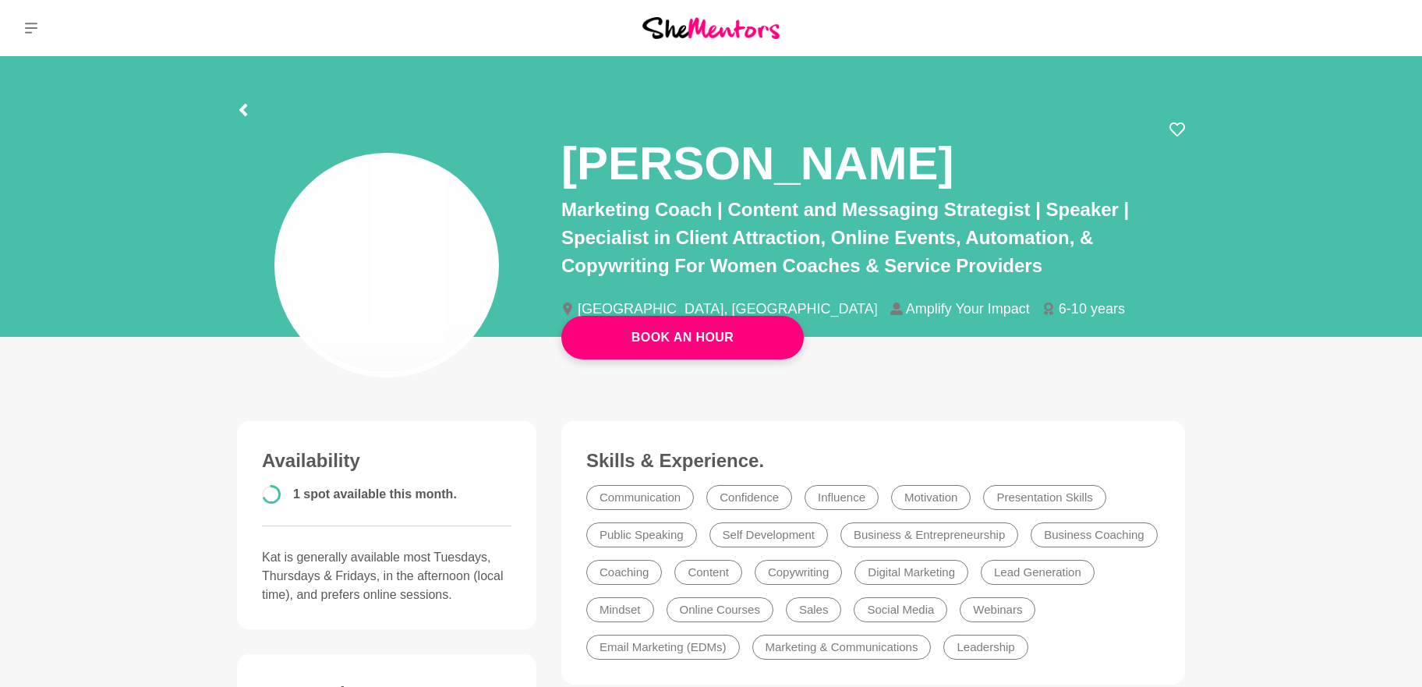 This screenshot has height=687, width=1422. What do you see at coordinates (711, 27) in the screenshot?
I see `img: She Mentors Logo` at bounding box center [711, 27].